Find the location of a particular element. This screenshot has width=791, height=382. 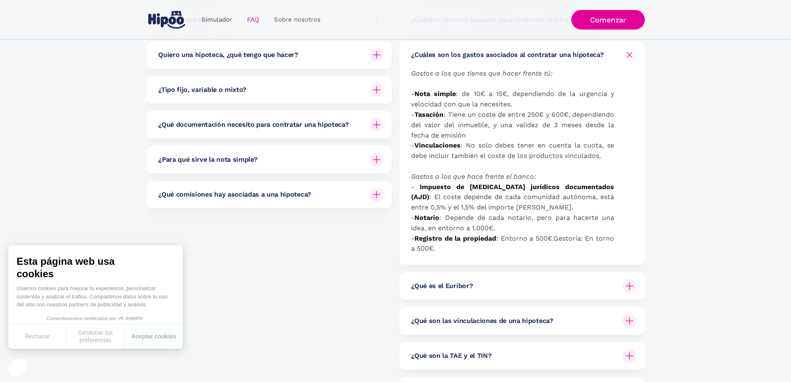

h6: ¿Qué comisiones hay asociadas a una hipoteca? is located at coordinates (235, 194).